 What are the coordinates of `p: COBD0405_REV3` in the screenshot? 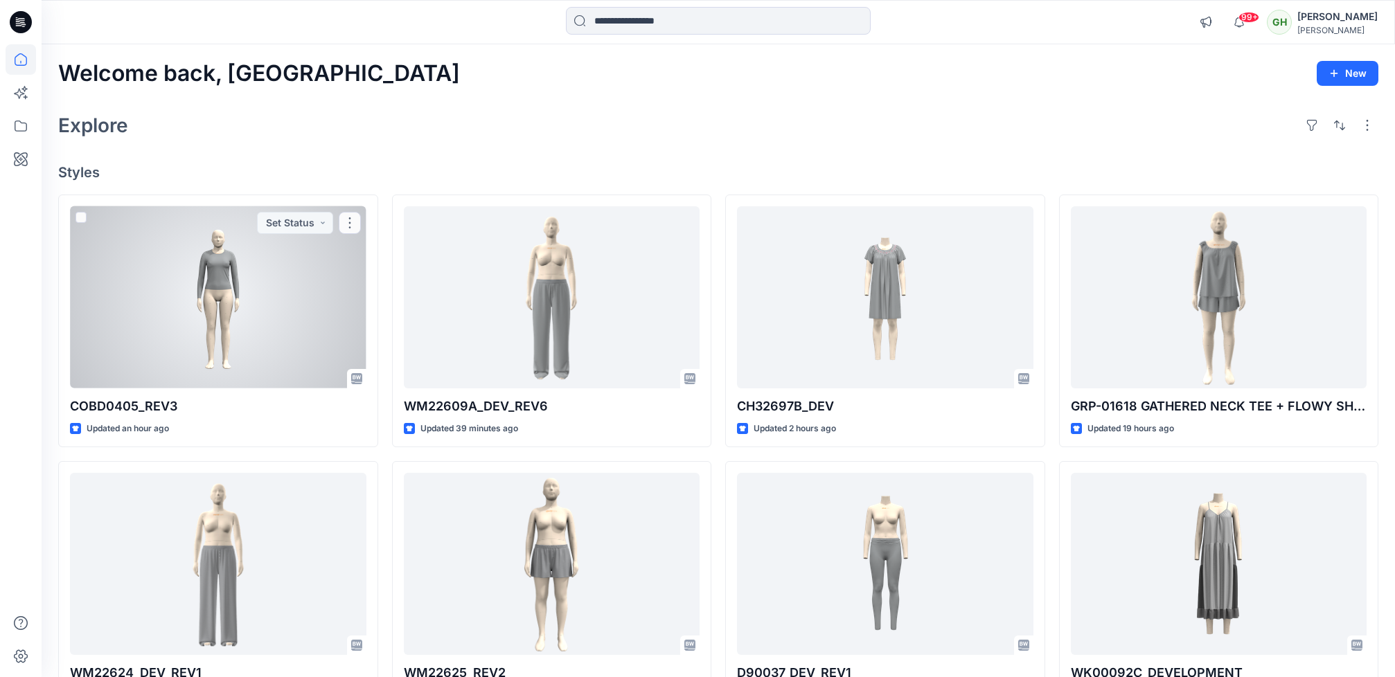 It's located at (218, 406).